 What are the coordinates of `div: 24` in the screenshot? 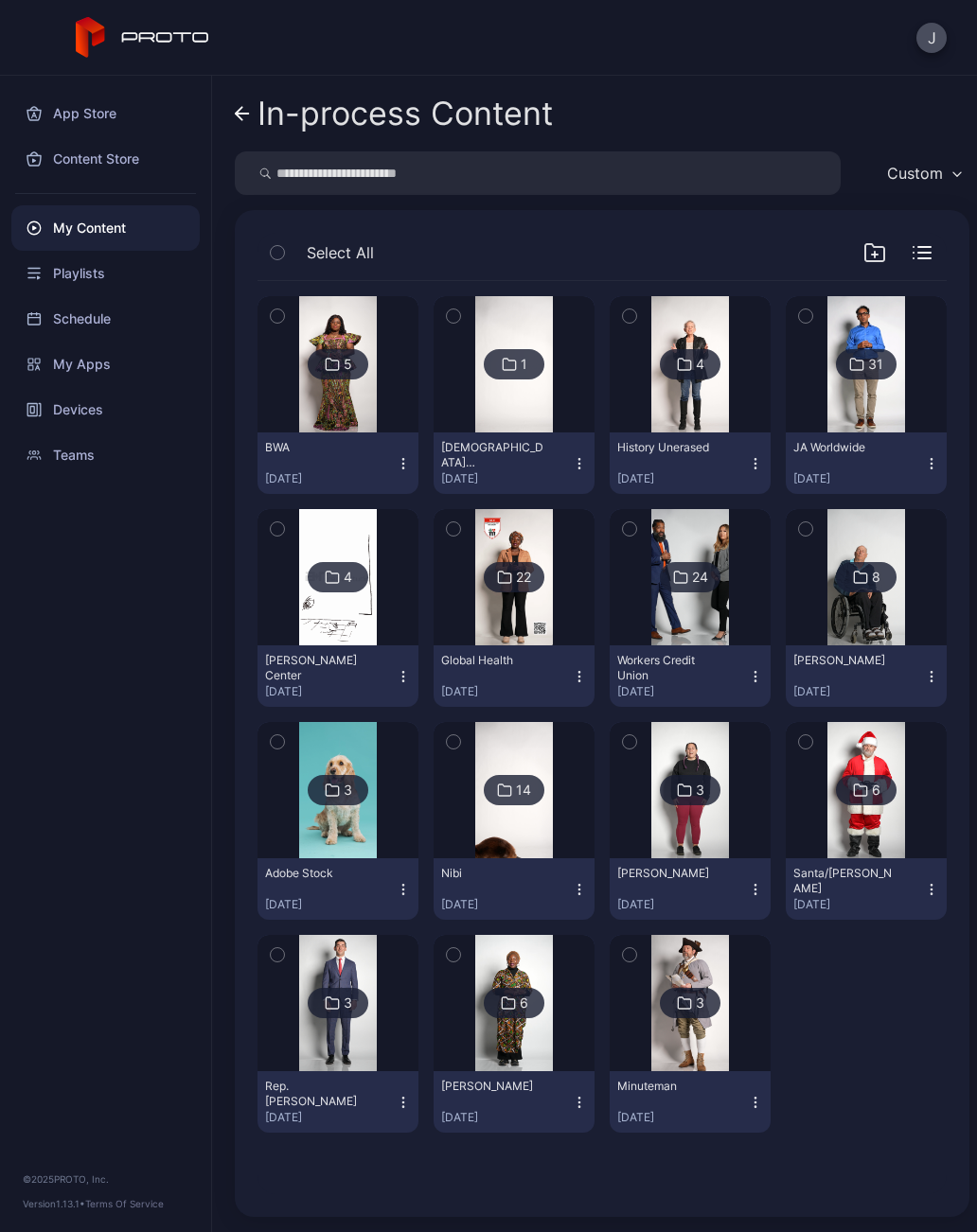 It's located at (700, 577).